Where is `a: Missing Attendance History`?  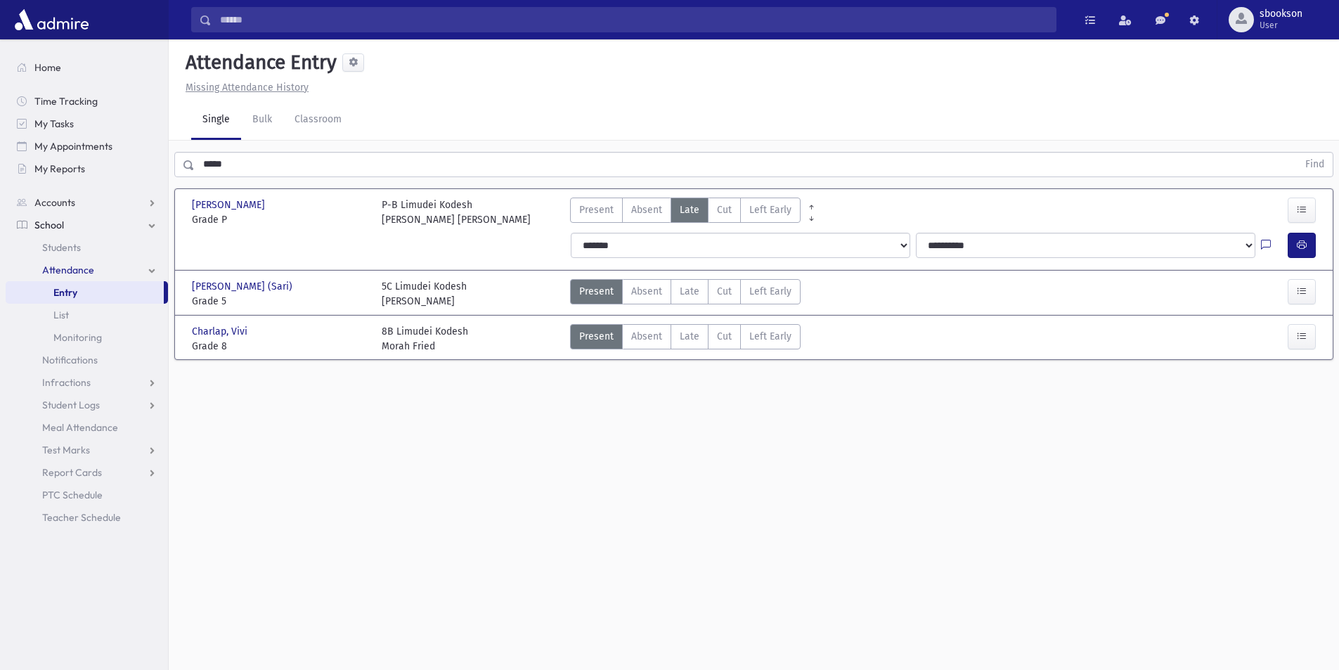
a: Missing Attendance History is located at coordinates (244, 87).